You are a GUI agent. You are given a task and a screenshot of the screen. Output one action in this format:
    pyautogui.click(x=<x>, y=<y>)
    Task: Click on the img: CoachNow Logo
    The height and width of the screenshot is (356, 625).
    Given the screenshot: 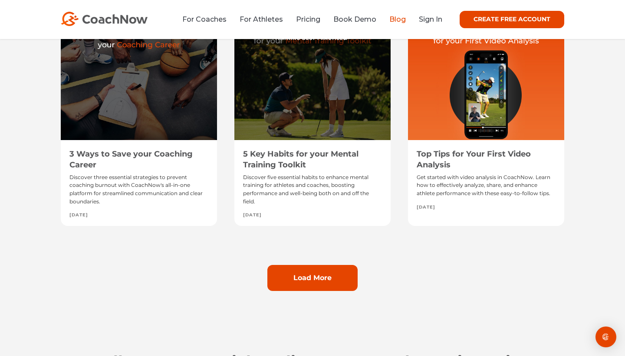 What is the action you would take?
    pyautogui.click(x=104, y=19)
    